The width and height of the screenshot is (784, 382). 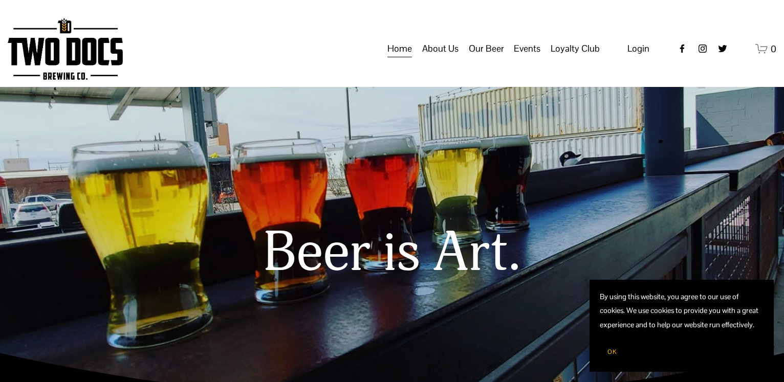 I want to click on a: Login, so click(x=638, y=49).